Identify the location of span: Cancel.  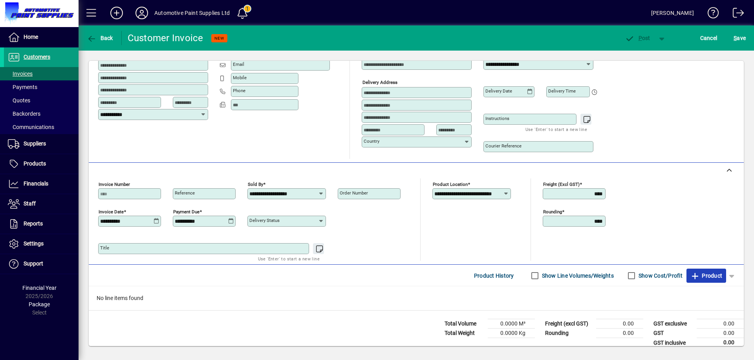
(709, 38).